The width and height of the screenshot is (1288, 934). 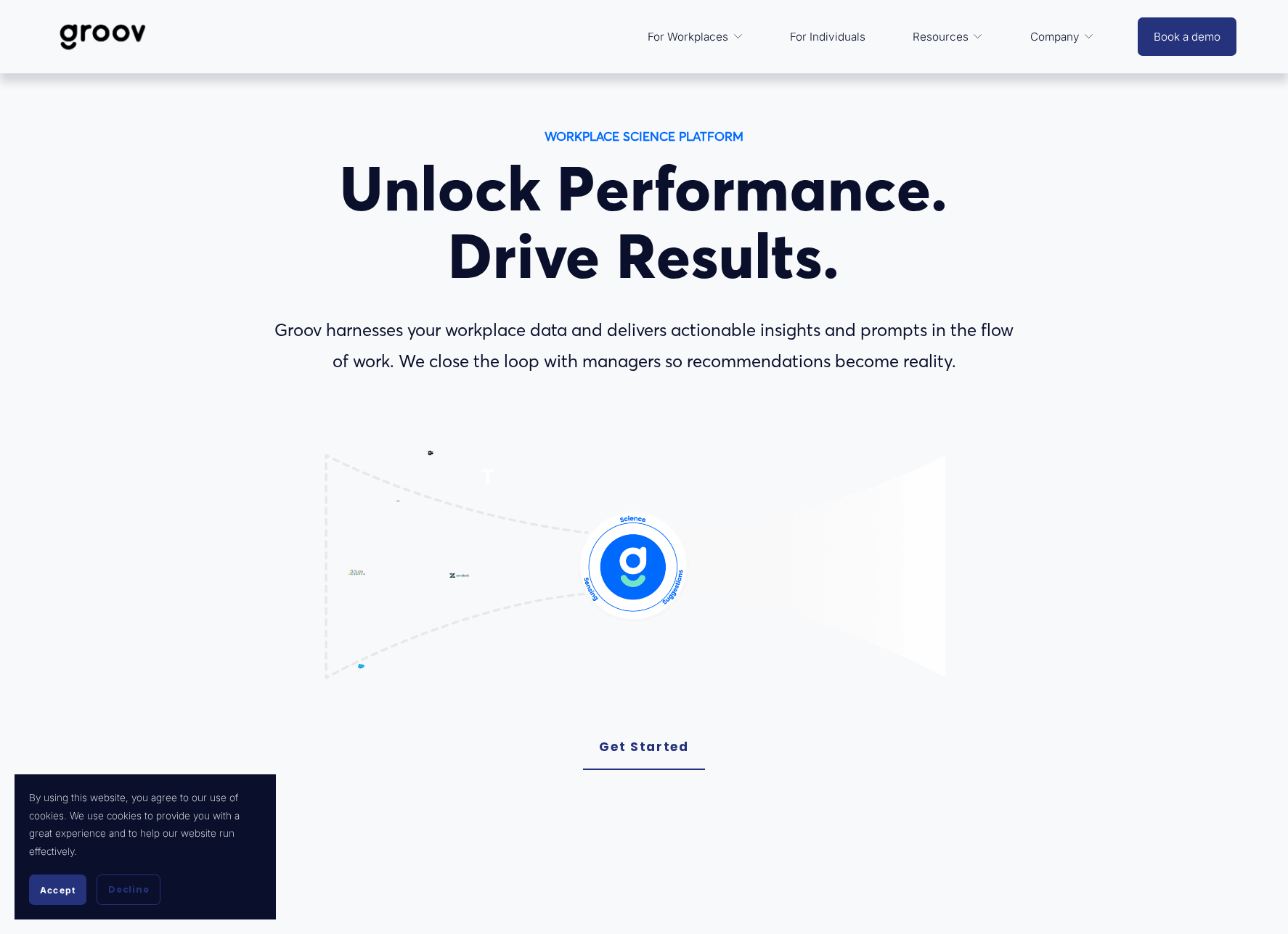 I want to click on a: For Individuals, so click(x=828, y=37).